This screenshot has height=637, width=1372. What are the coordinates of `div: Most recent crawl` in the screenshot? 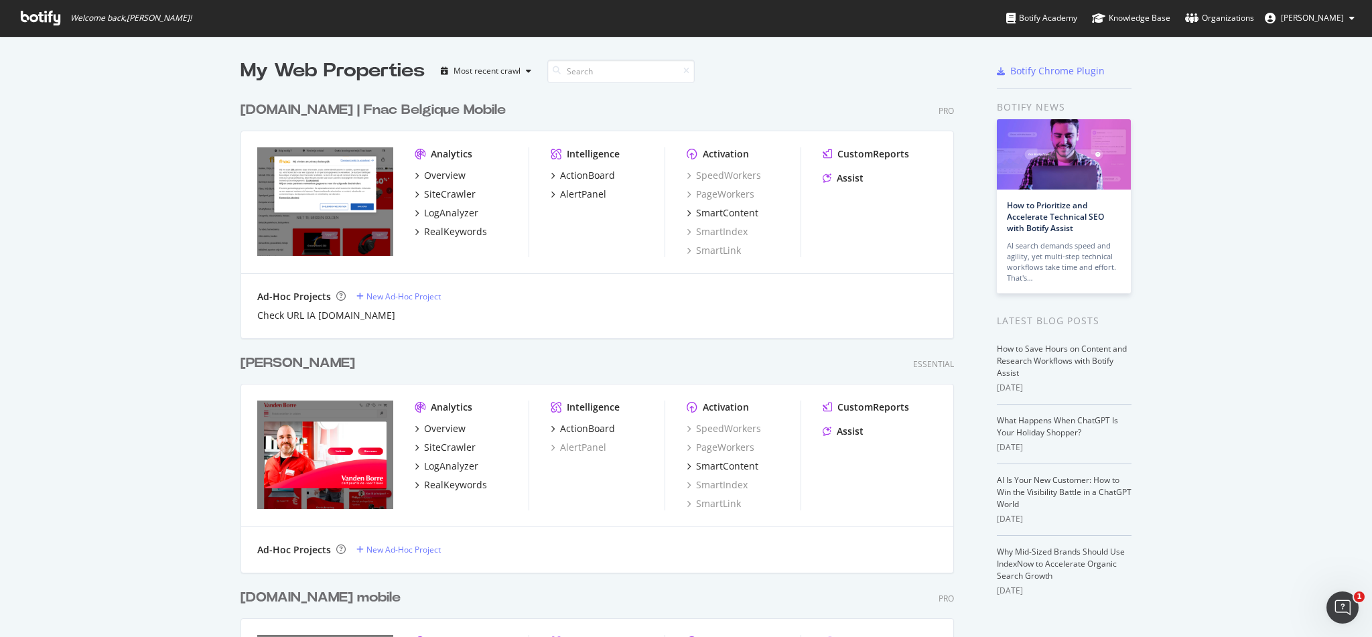 It's located at (487, 71).